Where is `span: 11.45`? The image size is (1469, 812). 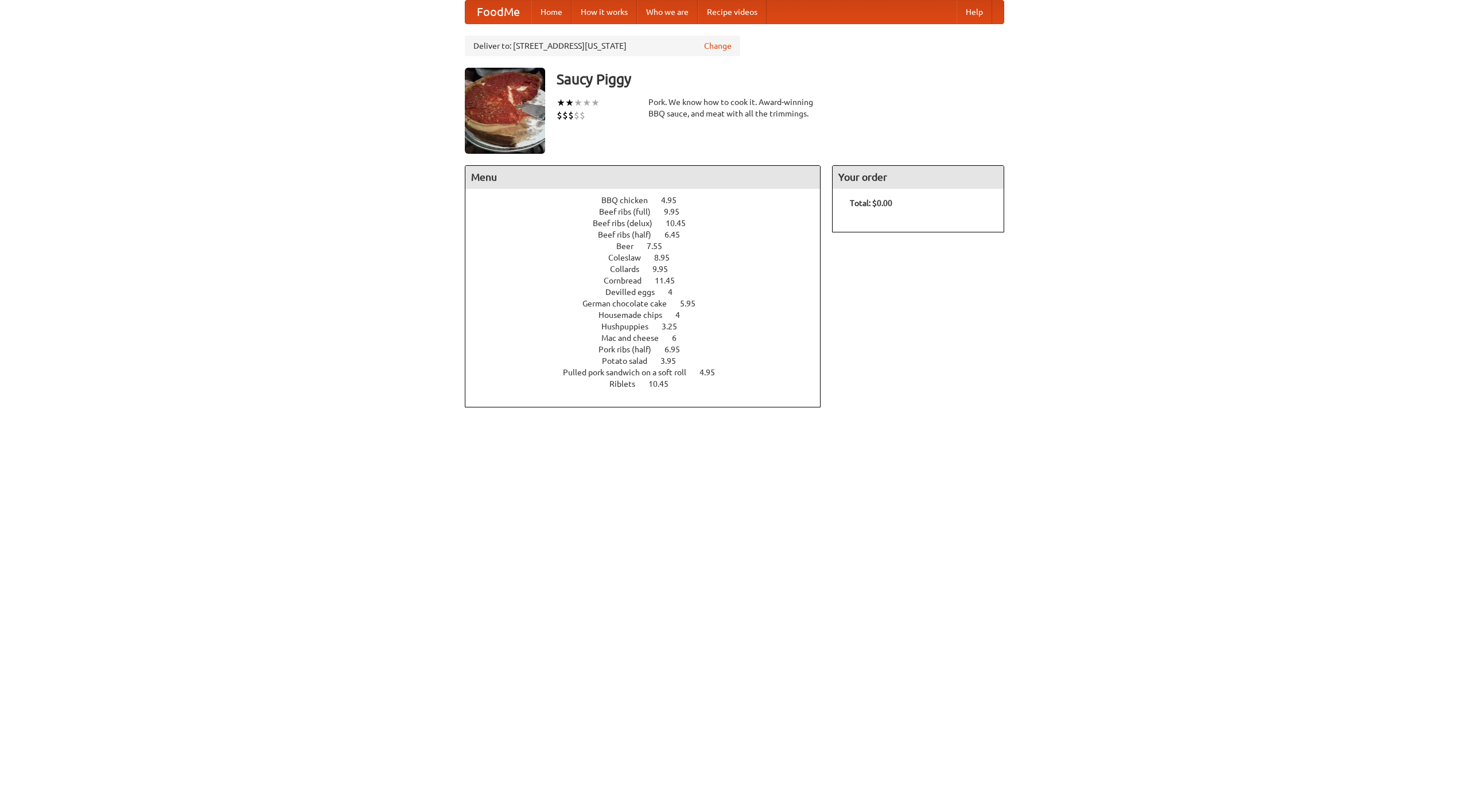
span: 11.45 is located at coordinates (670, 280).